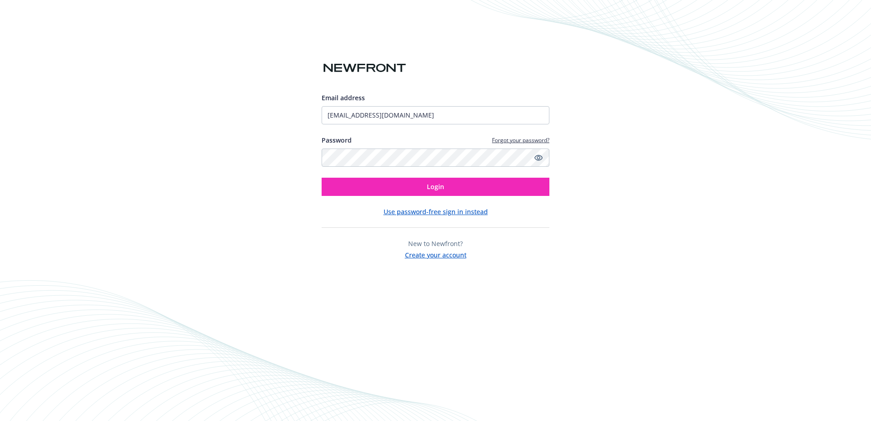 The height and width of the screenshot is (421, 871). Describe the element at coordinates (337, 140) in the screenshot. I see `label: Password` at that location.